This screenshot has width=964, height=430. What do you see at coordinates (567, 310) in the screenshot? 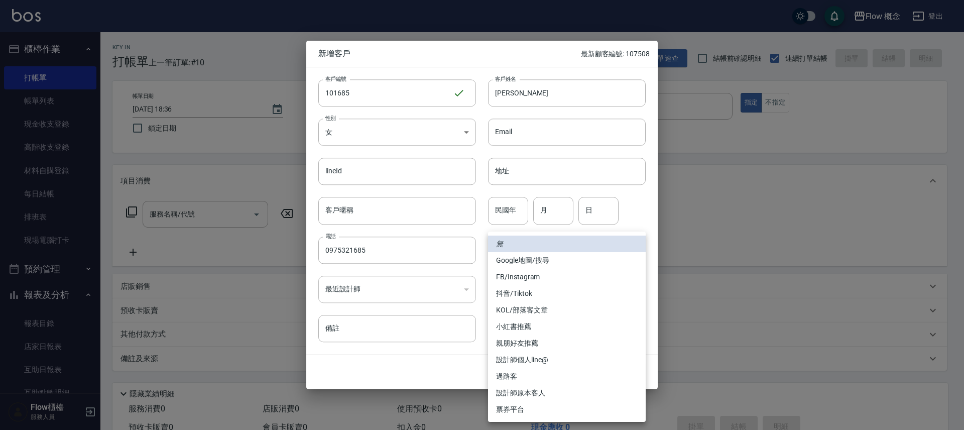
I see `li: KOL/部落客文章` at bounding box center [567, 310].